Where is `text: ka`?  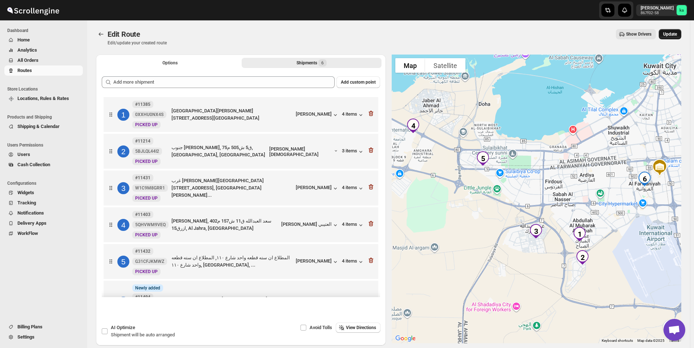
text: ka is located at coordinates (681, 10).